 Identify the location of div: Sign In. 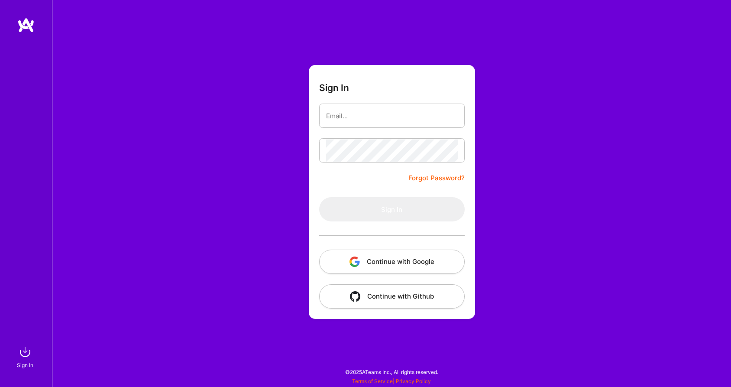
(25, 365).